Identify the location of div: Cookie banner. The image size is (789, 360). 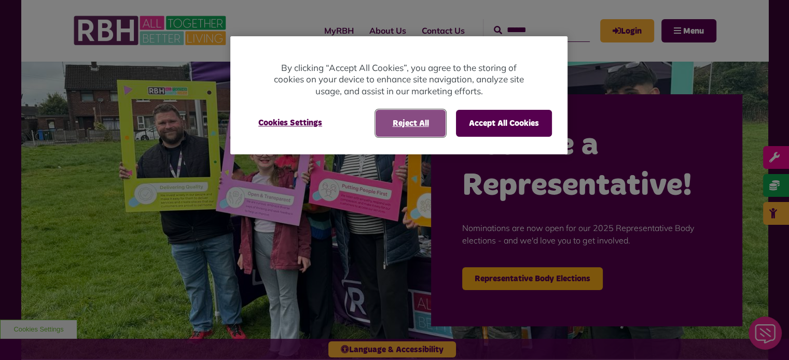
(399, 95).